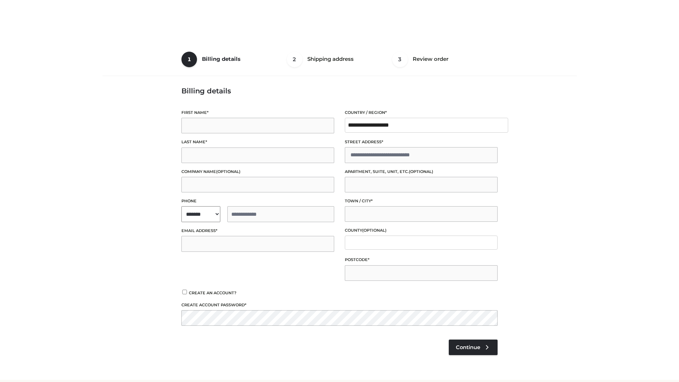 Image resolution: width=679 pixels, height=382 pixels. What do you see at coordinates (400, 59) in the screenshot?
I see `span: 3` at bounding box center [400, 59].